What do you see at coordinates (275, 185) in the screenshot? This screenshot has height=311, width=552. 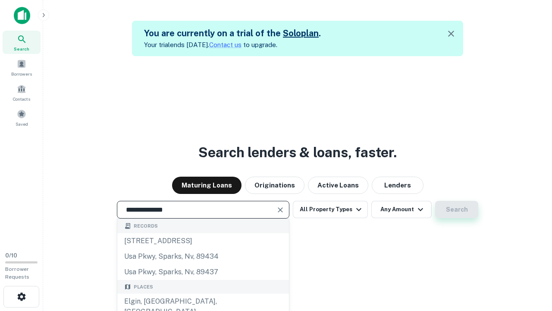 I see `button: Originations` at bounding box center [275, 185].